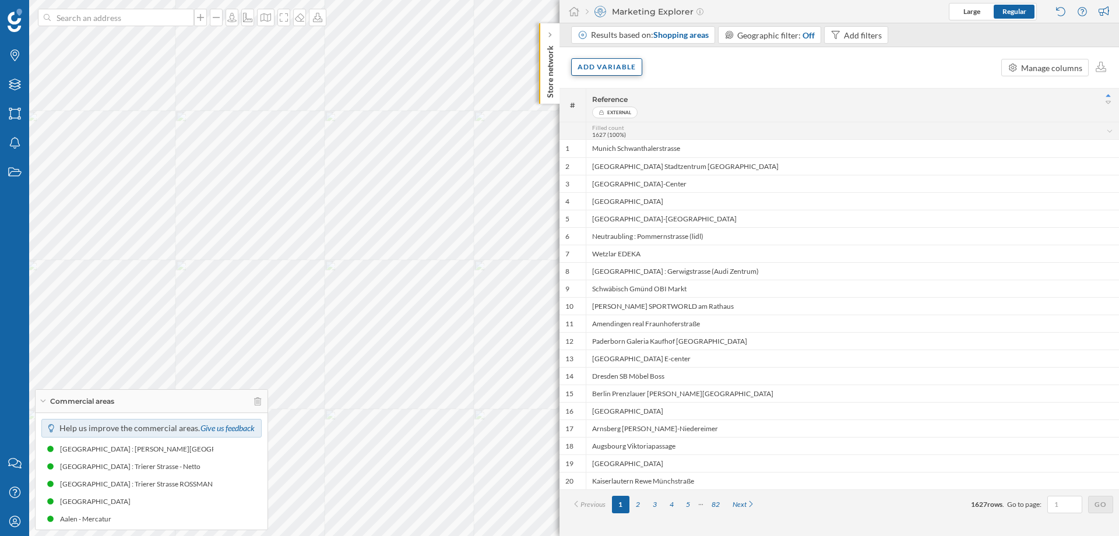  I want to click on span: 3, so click(567, 184).